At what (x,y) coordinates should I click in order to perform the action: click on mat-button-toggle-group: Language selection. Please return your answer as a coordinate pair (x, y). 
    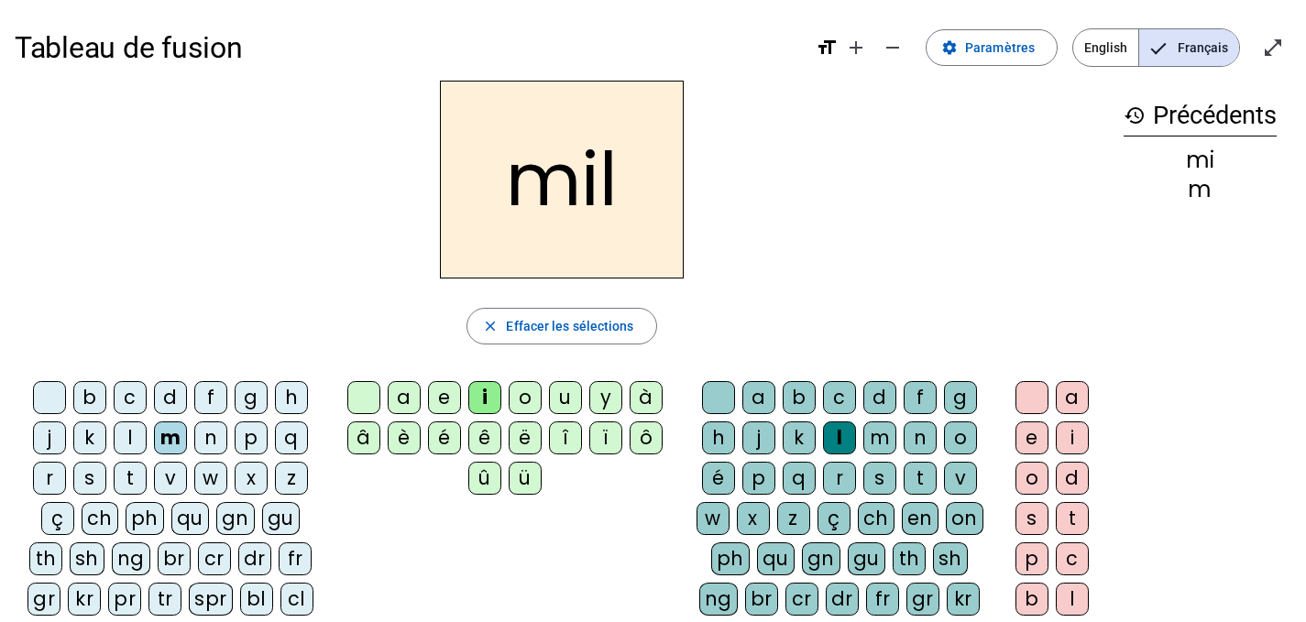
    Looking at the image, I should click on (1156, 48).